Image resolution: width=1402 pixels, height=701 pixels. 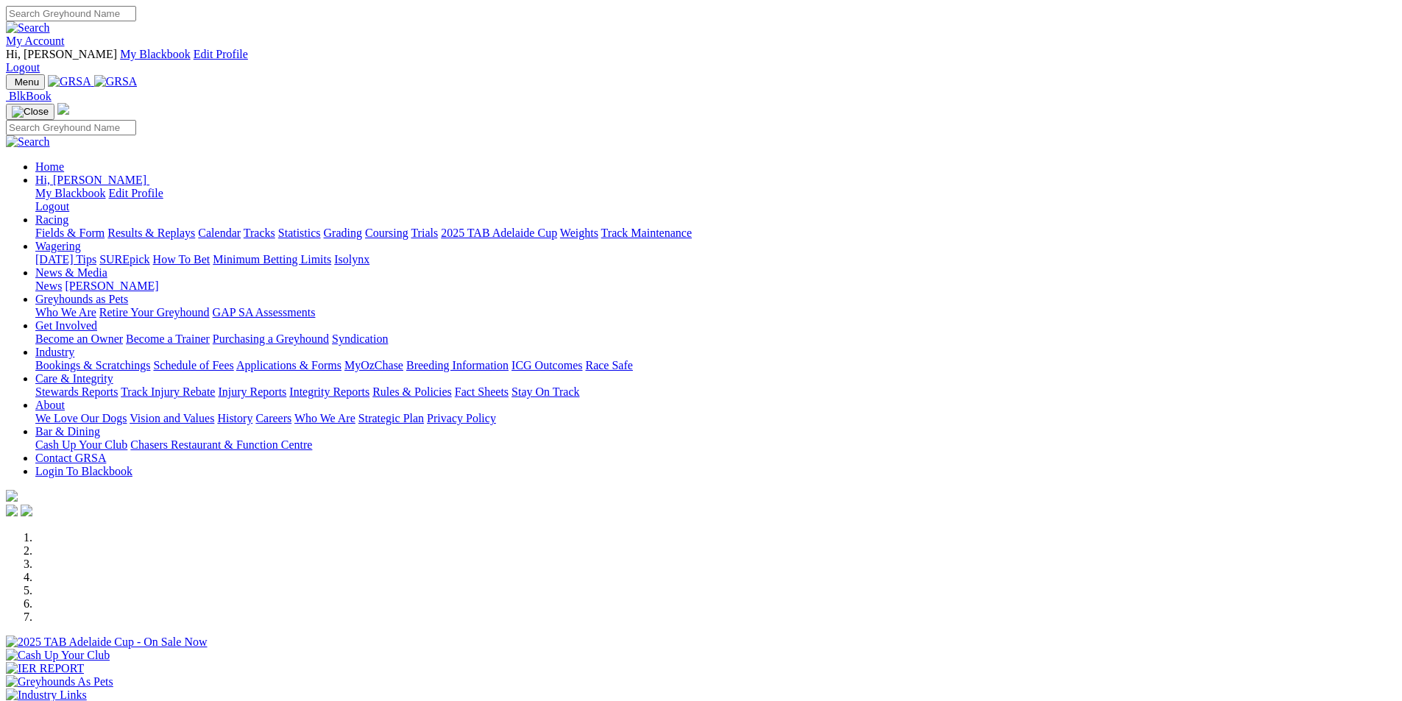 I want to click on a: Home, so click(x=49, y=166).